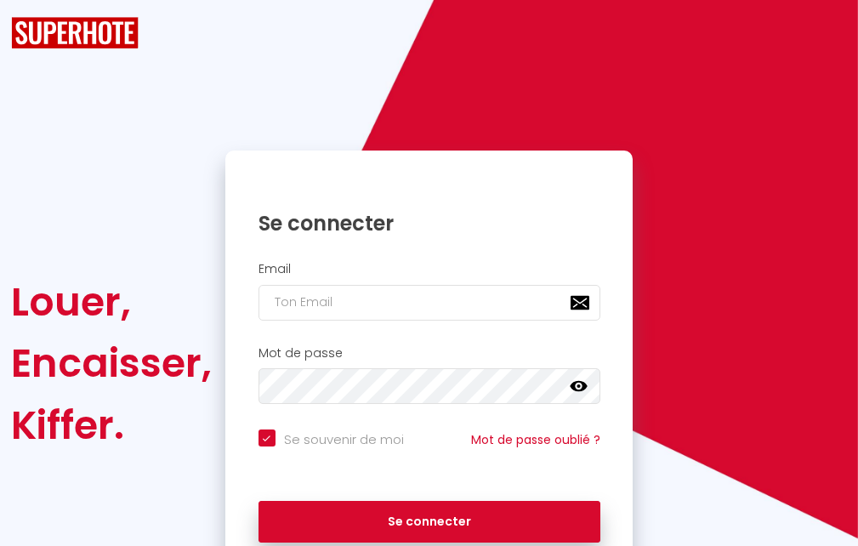  Describe the element at coordinates (429, 353) in the screenshot. I see `h2: Mot de passe` at that location.